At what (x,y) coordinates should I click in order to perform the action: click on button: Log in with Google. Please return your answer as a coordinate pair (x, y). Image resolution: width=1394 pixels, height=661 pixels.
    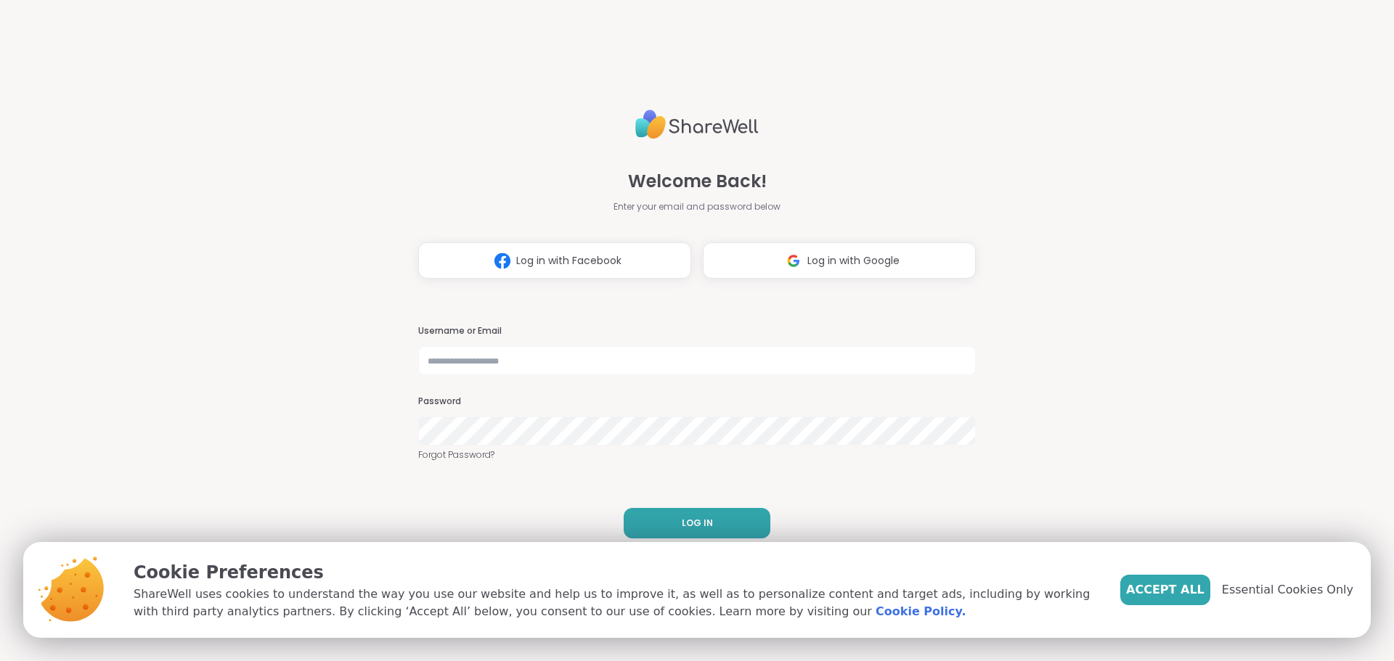
    Looking at the image, I should click on (839, 261).